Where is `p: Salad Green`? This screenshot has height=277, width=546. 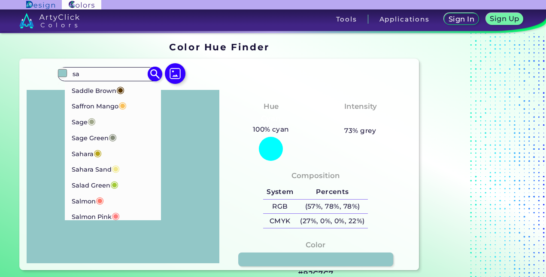 p: Salad Green is located at coordinates (95, 184).